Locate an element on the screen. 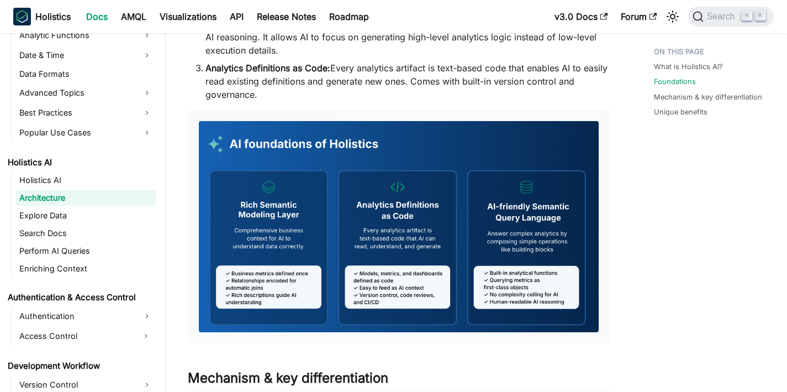 Image resolution: width=787 pixels, height=392 pixels. span: Search is located at coordinates (723, 17).